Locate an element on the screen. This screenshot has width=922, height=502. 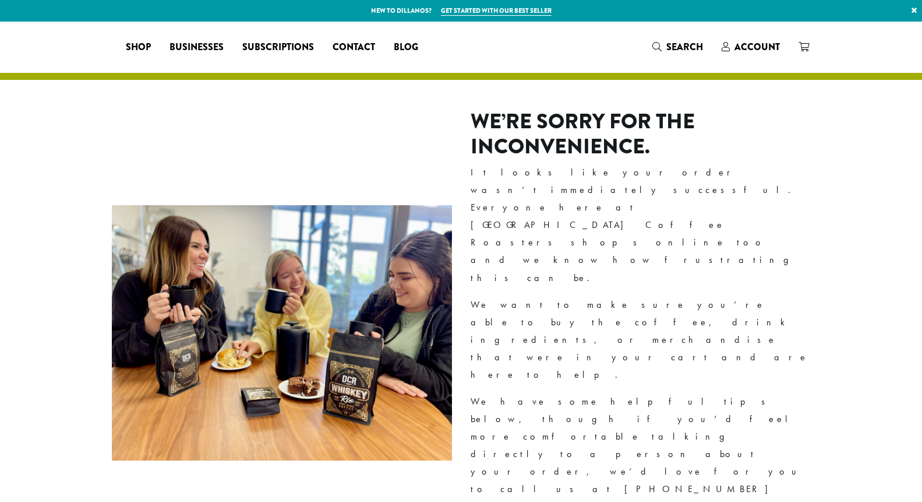
span: Blog is located at coordinates (406, 47).